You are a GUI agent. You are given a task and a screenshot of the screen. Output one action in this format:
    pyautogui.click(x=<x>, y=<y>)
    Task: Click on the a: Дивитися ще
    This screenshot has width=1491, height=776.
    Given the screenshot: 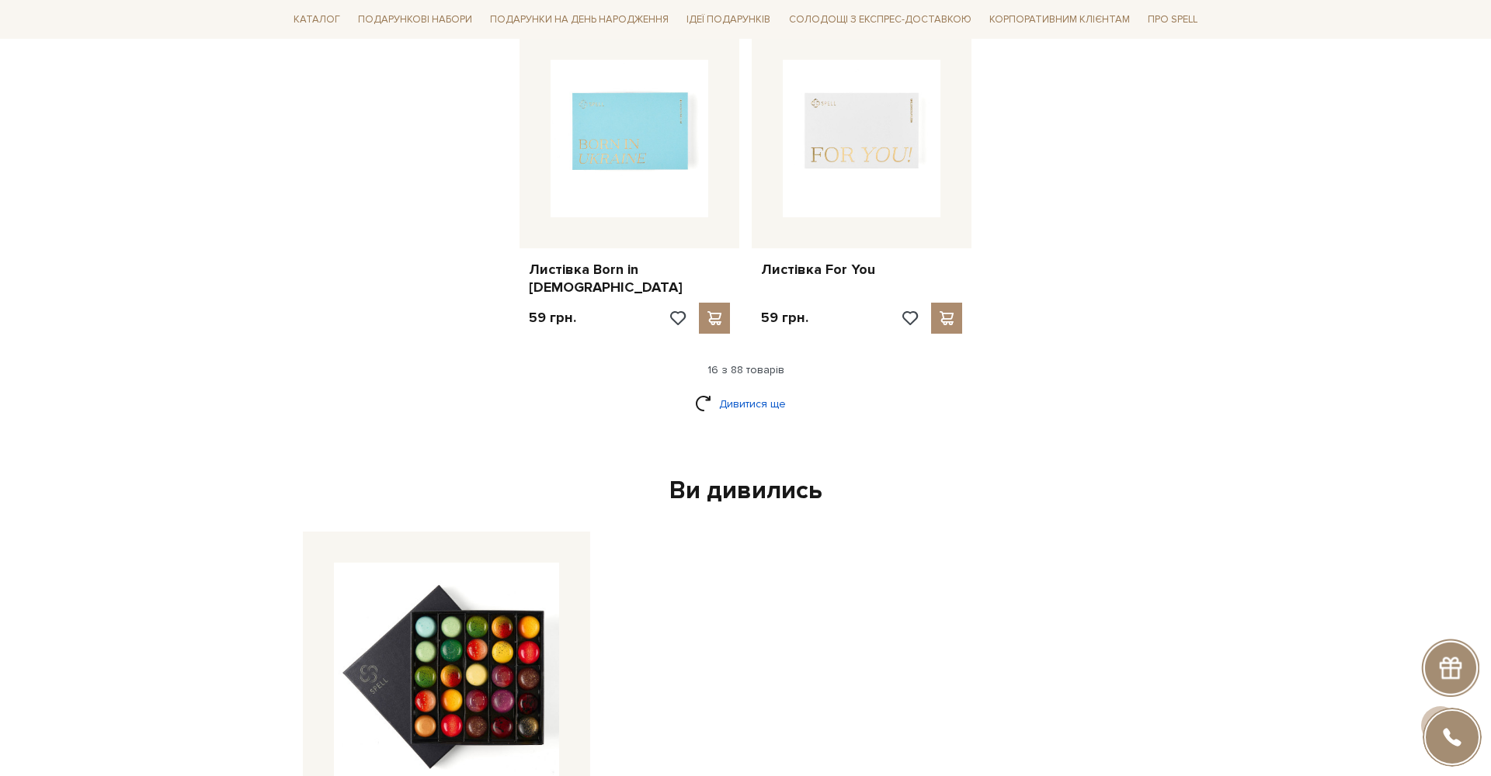 What is the action you would take?
    pyautogui.click(x=745, y=404)
    